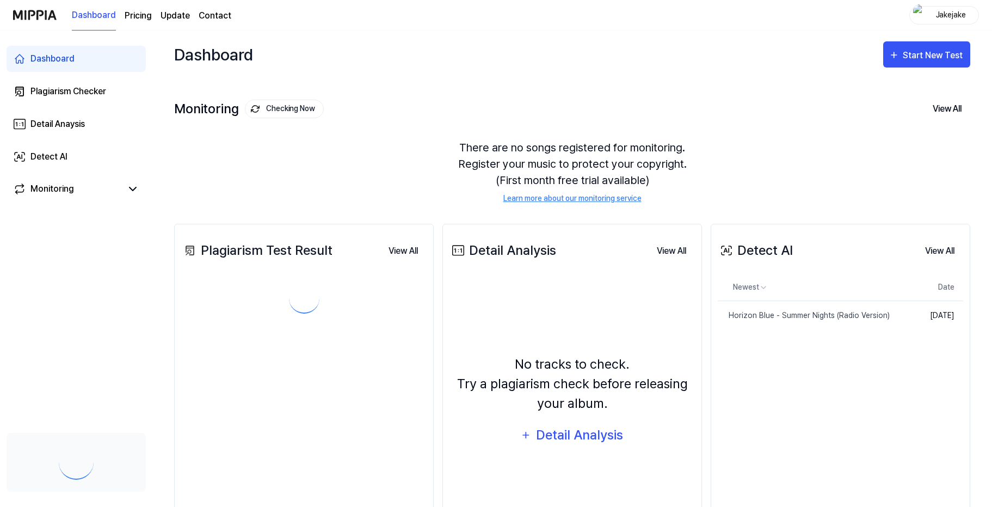 This screenshot has width=992, height=507. What do you see at coordinates (572, 198) in the screenshot?
I see `a: Learn more about our monitoring service` at bounding box center [572, 198].